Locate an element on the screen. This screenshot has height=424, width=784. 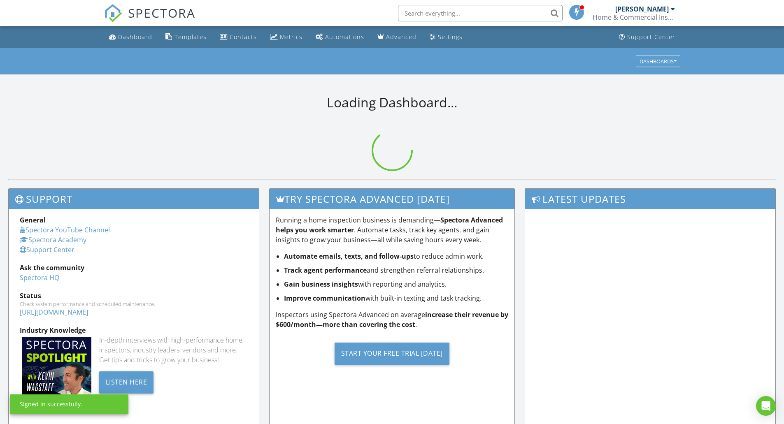
div: Dashboard is located at coordinates (135, 37).